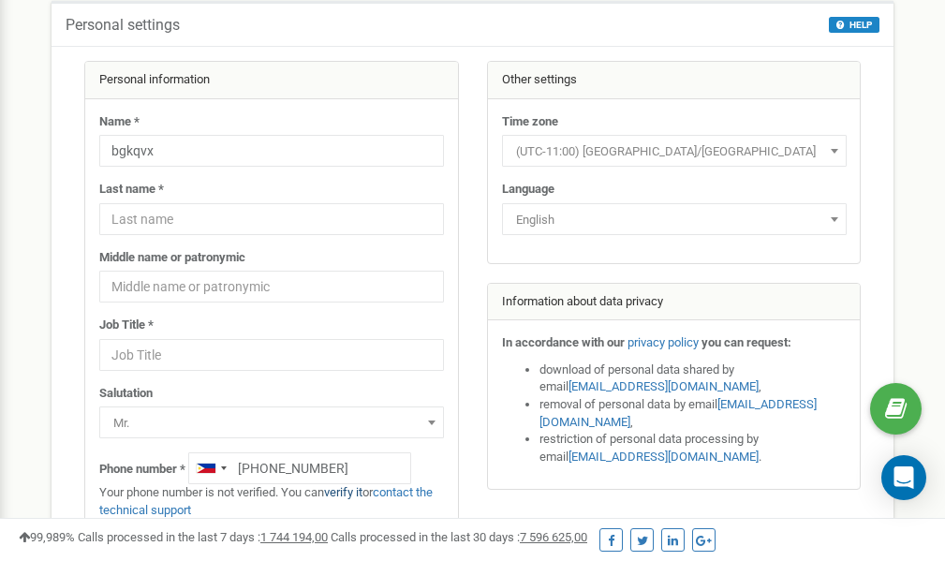 This screenshot has height=561, width=945. What do you see at coordinates (693, 379) in the screenshot?
I see `li: download of personal data shared by email ,` at bounding box center [693, 379].